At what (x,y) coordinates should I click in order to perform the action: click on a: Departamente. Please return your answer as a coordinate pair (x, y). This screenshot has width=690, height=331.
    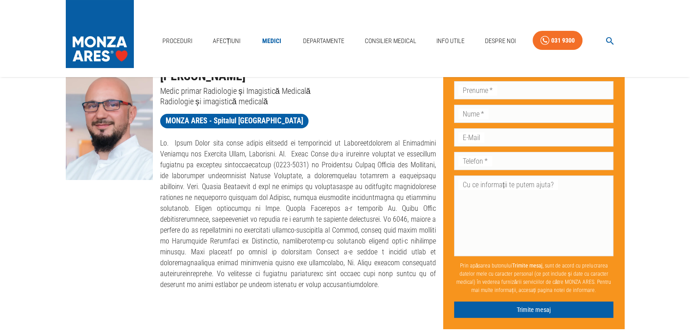
    Looking at the image, I should click on (324, 41).